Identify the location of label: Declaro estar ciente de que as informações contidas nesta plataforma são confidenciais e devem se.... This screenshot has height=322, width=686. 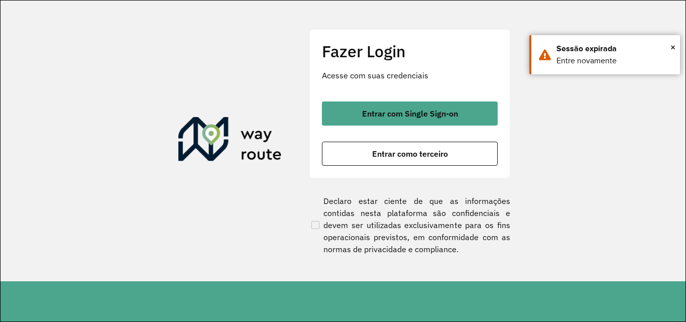
(410, 225).